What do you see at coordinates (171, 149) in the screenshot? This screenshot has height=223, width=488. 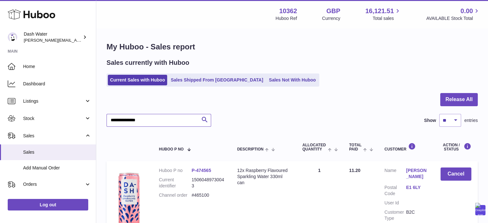 I see `span: Huboo P no` at bounding box center [171, 149].